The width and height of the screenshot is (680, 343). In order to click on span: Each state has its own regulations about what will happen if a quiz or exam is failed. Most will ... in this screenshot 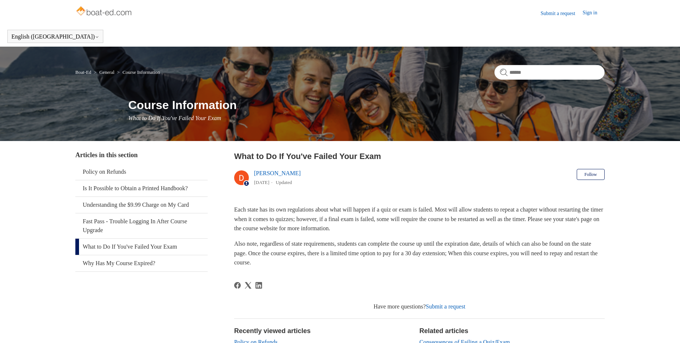, I will do `click(419, 219)`.